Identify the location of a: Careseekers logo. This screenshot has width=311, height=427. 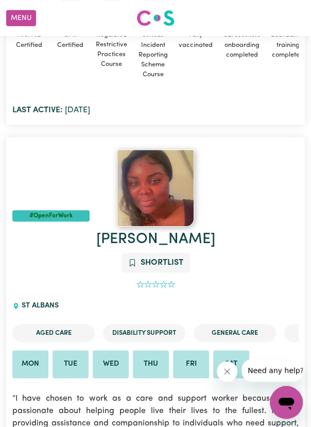
(156, 18).